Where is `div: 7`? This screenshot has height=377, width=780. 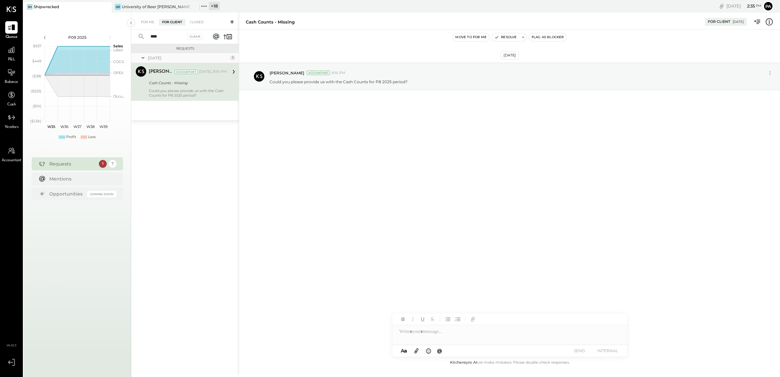 div: 7 is located at coordinates (113, 164).